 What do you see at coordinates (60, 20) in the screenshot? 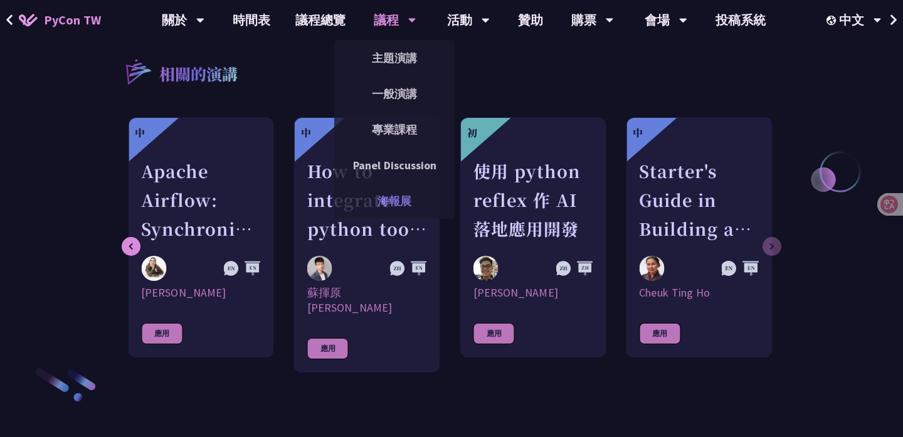
I see `a: PyCon TW` at bounding box center [60, 20].